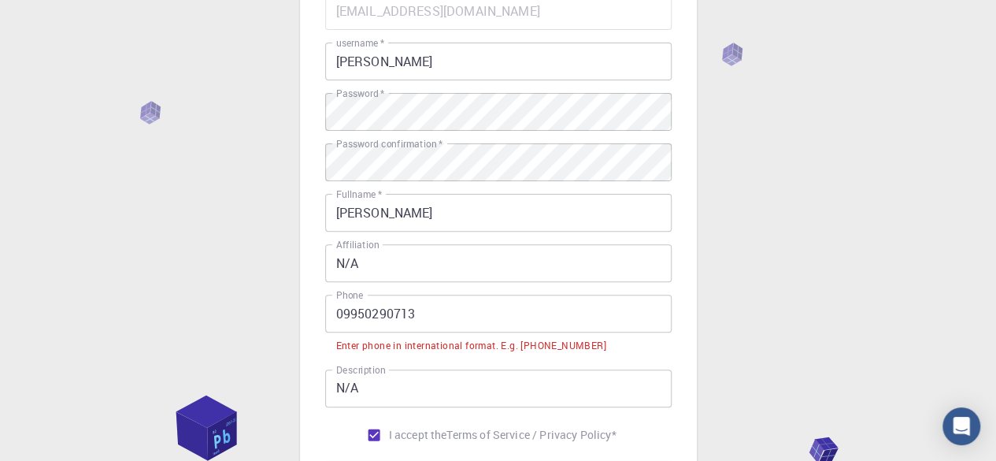 The height and width of the screenshot is (461, 996). I want to click on label: Affiliation, so click(357, 244).